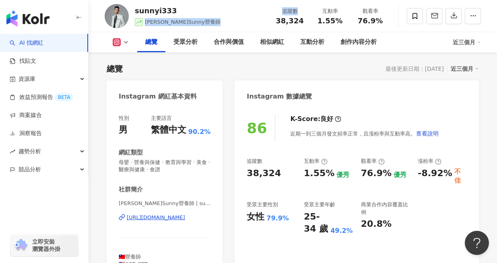 Image resolution: width=497 pixels, height=263 pixels. Describe the element at coordinates (319, 174) in the screenshot. I see `div: 1.55%` at that location.